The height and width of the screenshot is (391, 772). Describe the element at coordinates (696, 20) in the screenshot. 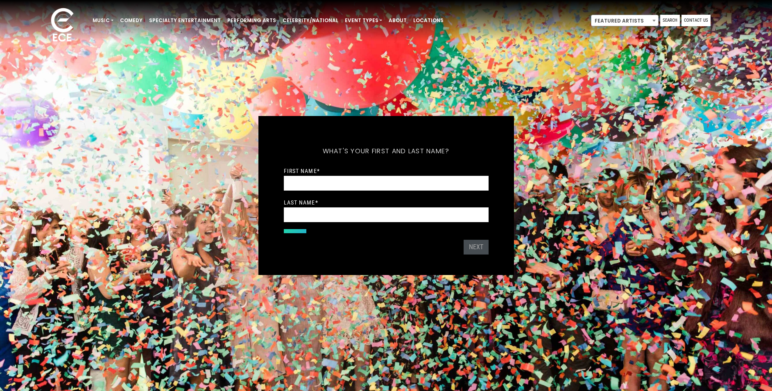

I see `a: Contact Us` at that location.